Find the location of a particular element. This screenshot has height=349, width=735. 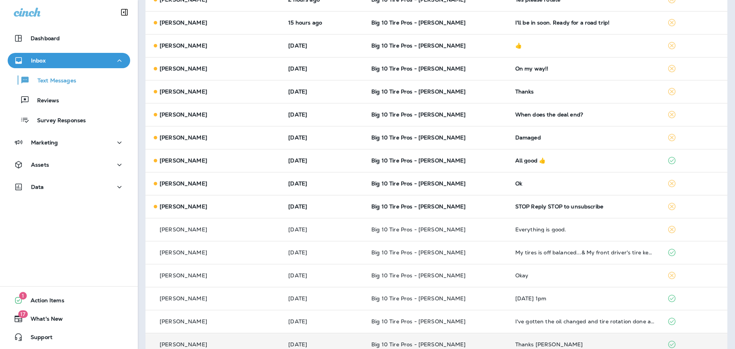

div: When does the deal end? is located at coordinates (585, 115).